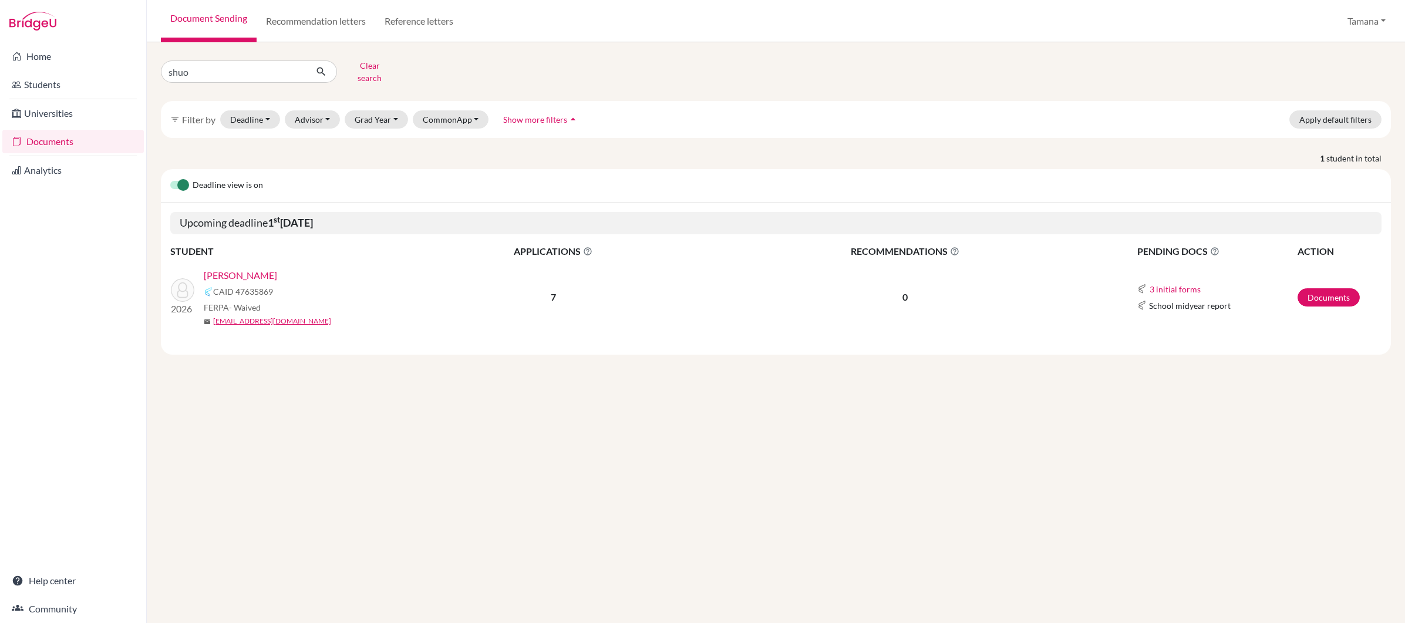 This screenshot has width=1405, height=623. I want to click on span: Deadline view is on, so click(228, 185).